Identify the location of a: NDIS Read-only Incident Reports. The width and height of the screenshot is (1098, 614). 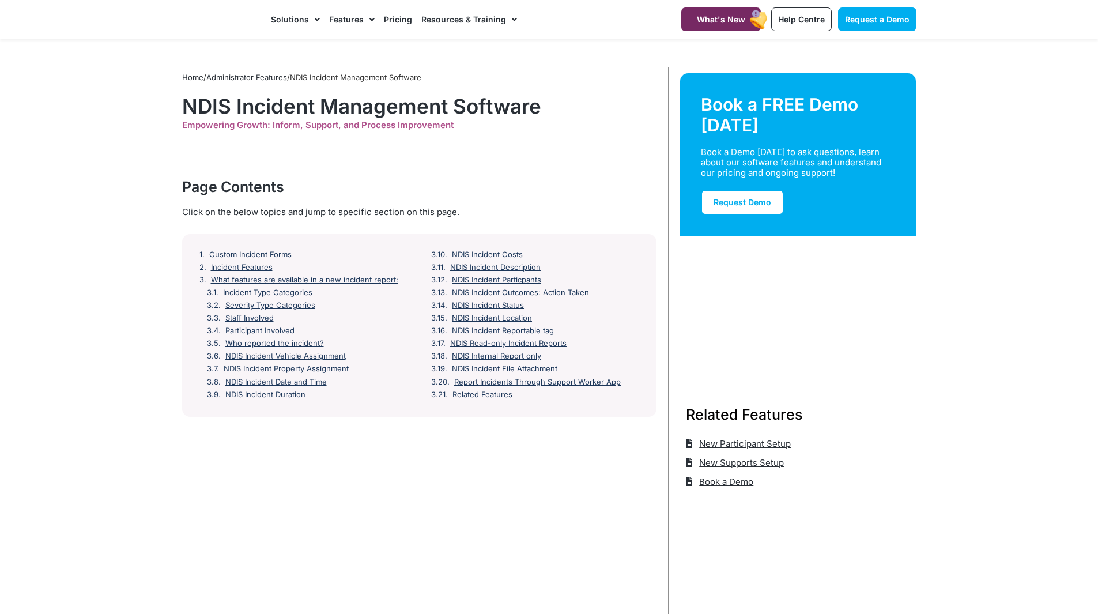
(508, 343).